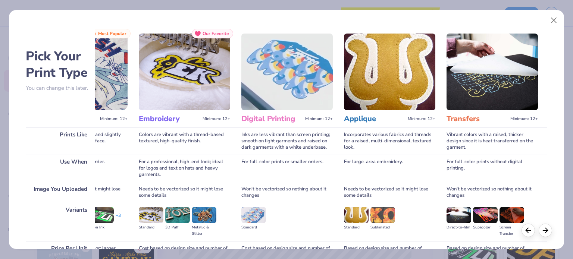 This screenshot has height=259, width=573. Describe the element at coordinates (169, 119) in the screenshot. I see `h3: Embroidery` at that location.